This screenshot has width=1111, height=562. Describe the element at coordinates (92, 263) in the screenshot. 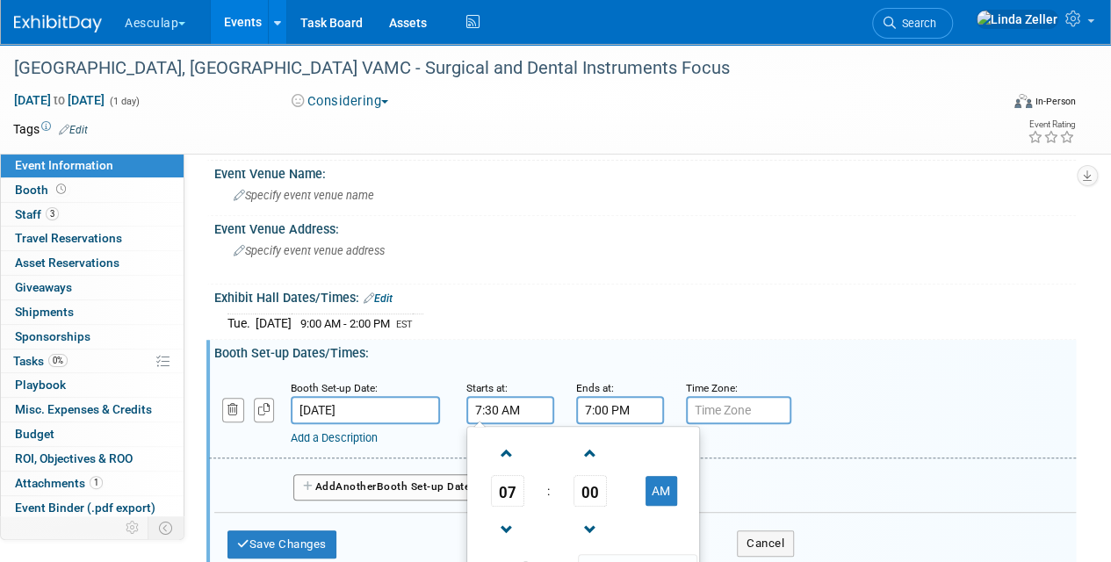

I see `a: Asset Reservations` at that location.